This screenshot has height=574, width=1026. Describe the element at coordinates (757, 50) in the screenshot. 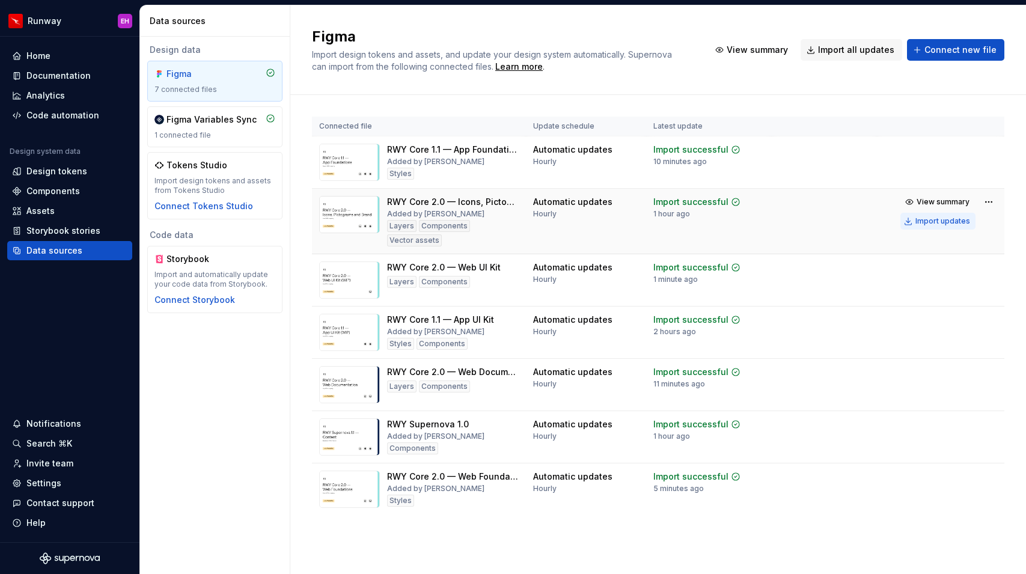

I see `span: View summary` at that location.